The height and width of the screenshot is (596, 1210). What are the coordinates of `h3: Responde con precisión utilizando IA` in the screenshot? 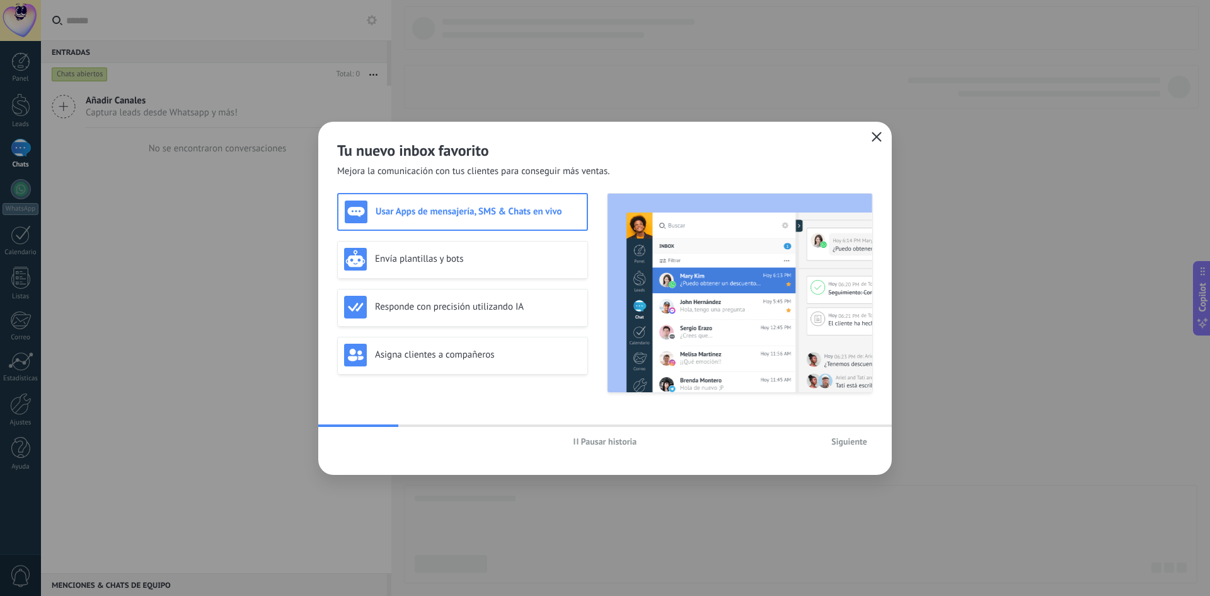 It's located at (478, 306).